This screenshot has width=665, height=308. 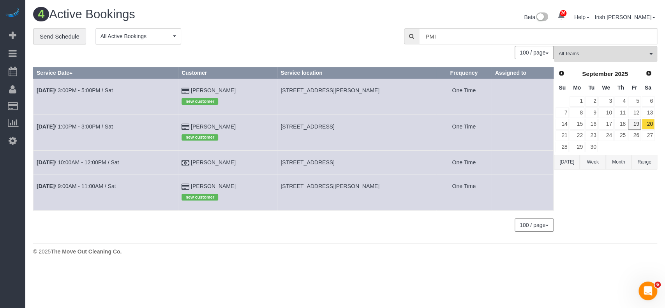 I want to click on a: 21, so click(x=562, y=136).